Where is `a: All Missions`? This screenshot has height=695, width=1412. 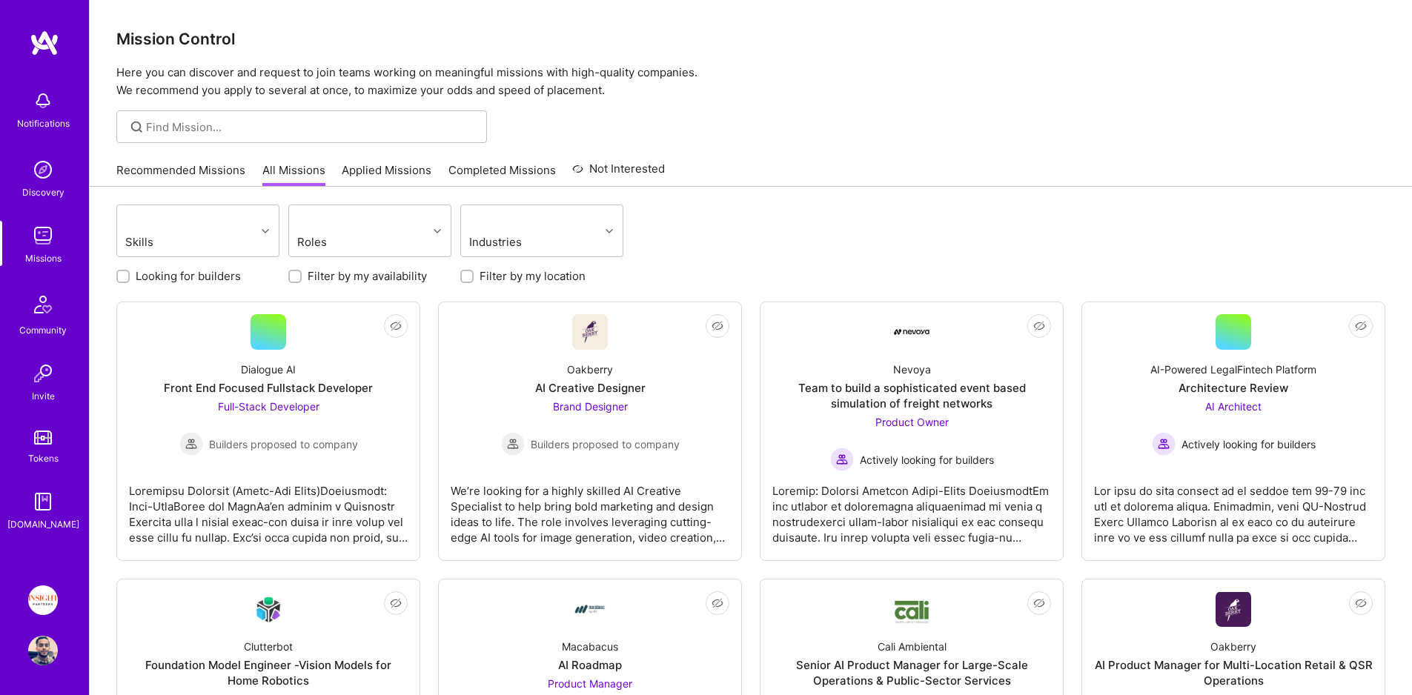
a: All Missions is located at coordinates (293, 174).